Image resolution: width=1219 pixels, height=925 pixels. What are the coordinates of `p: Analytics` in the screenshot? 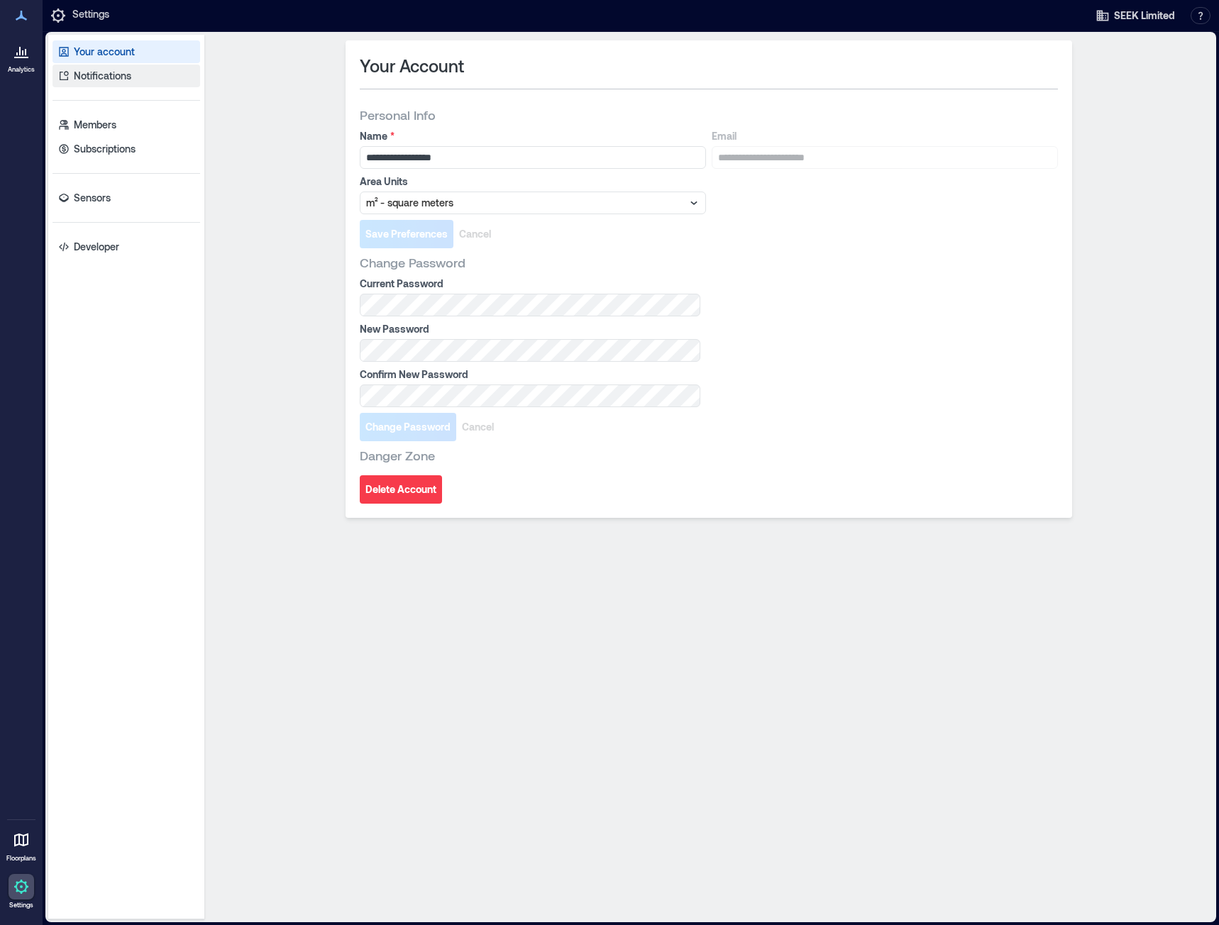 It's located at (21, 70).